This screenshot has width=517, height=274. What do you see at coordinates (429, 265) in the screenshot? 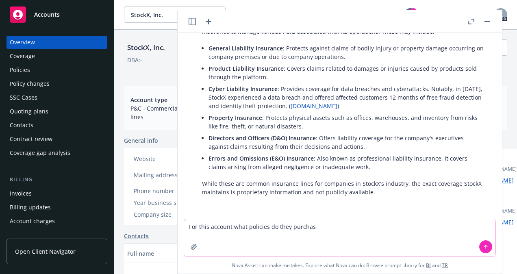
I see `a: BI` at bounding box center [429, 265].